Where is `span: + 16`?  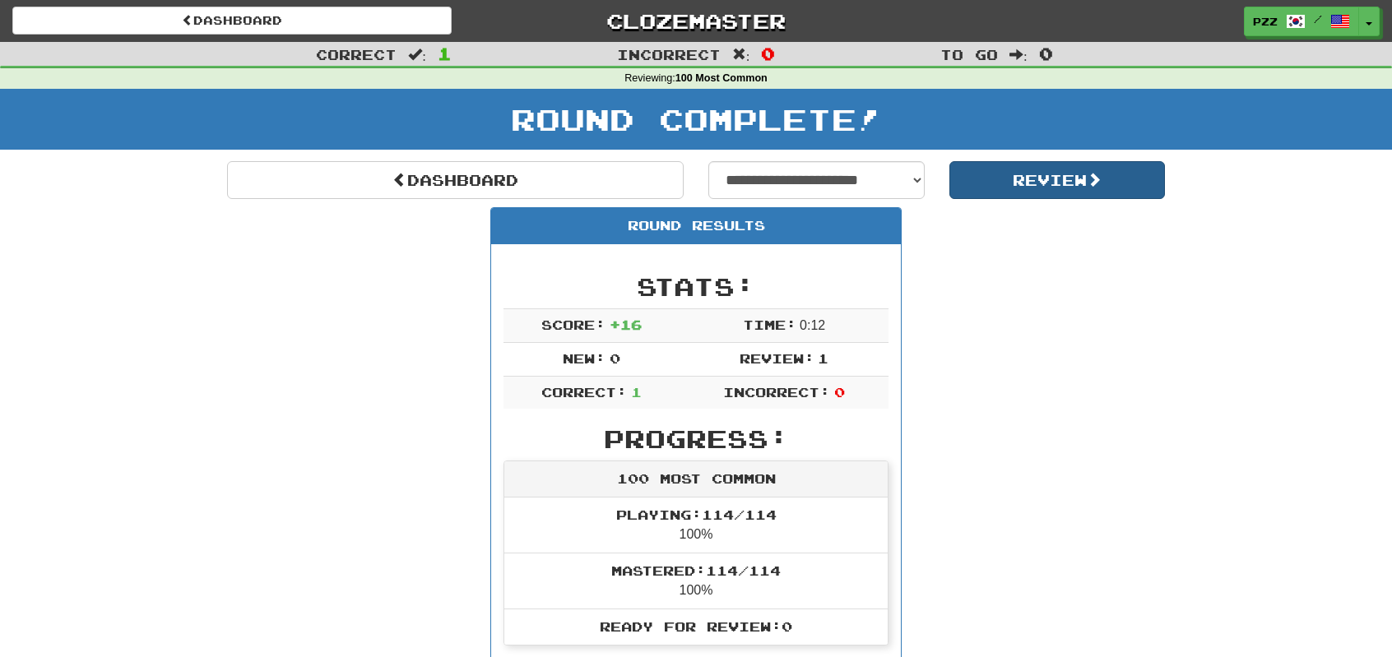 span: + 16 is located at coordinates (625, 324).